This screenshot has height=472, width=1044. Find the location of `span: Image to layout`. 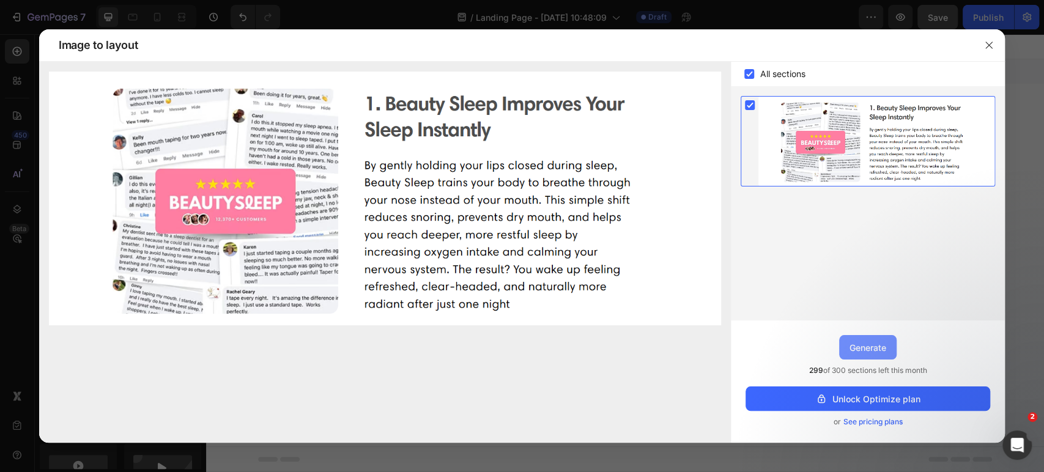

span: Image to layout is located at coordinates (98, 45).